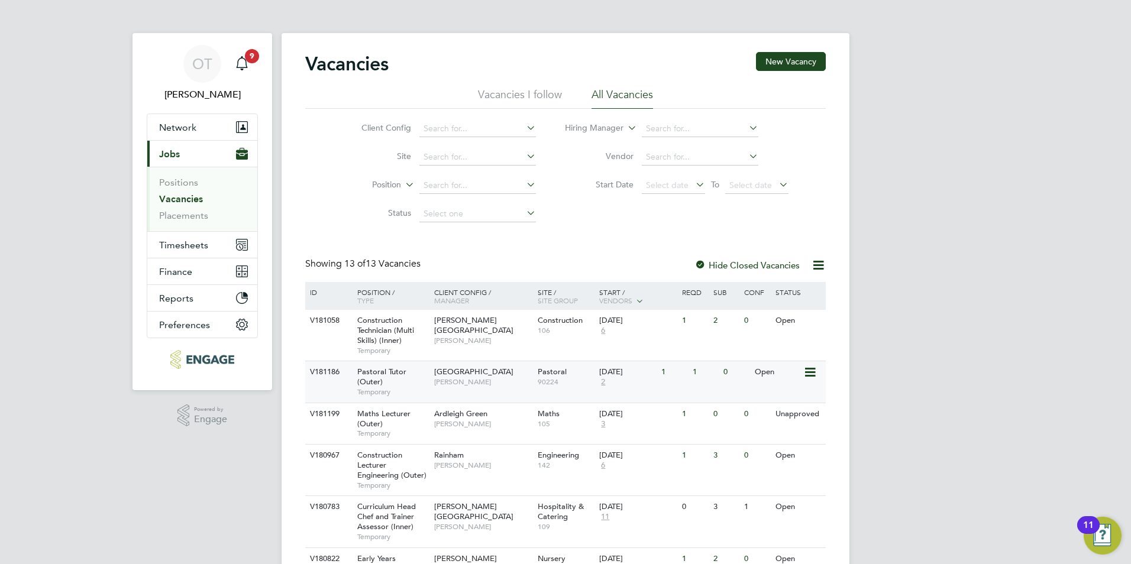 The height and width of the screenshot is (564, 1131). Describe the element at coordinates (605, 517) in the screenshot. I see `span: 11` at that location.